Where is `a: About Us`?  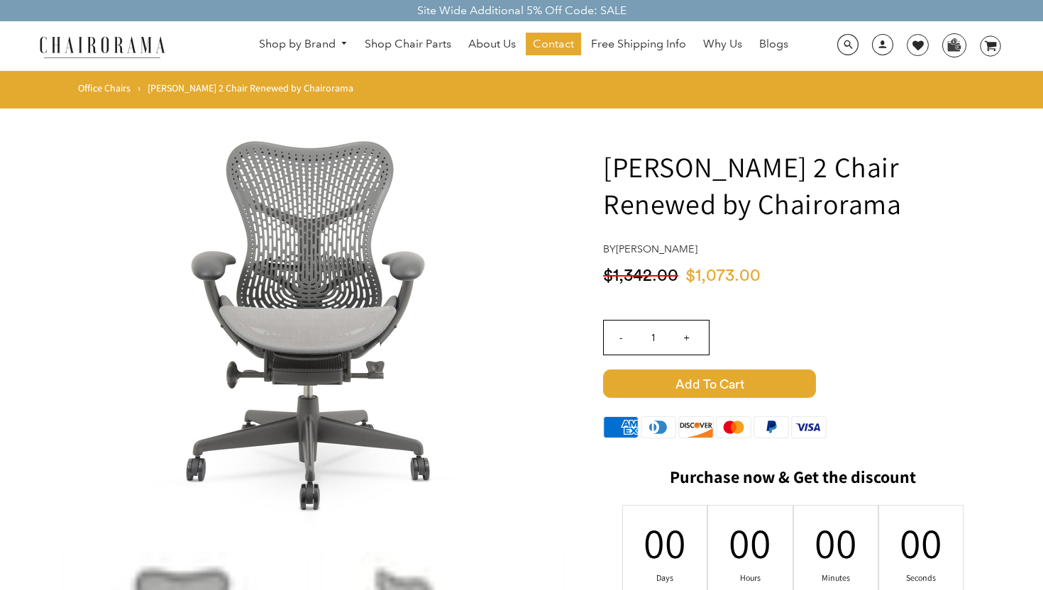 a: About Us is located at coordinates (492, 44).